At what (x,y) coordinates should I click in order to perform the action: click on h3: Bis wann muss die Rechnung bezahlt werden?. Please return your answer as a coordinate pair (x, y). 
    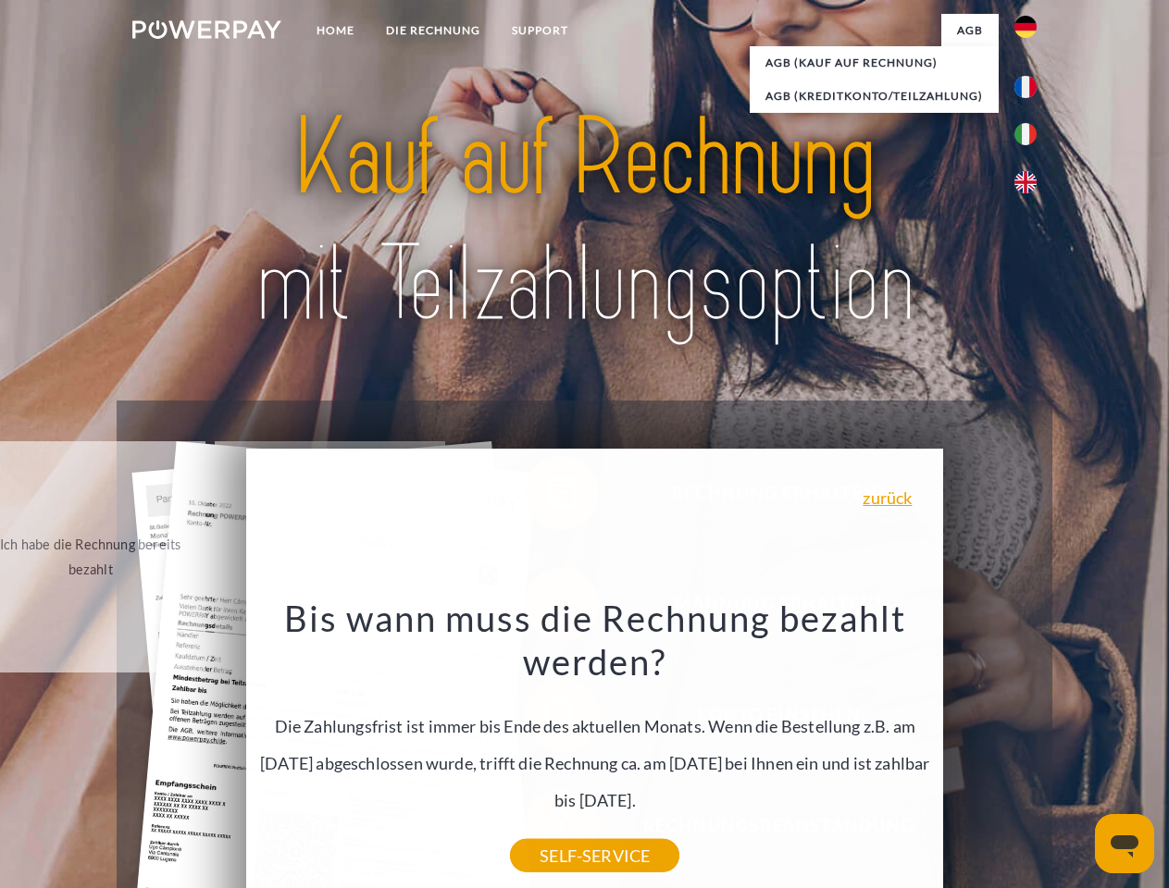
    Looking at the image, I should click on (595, 640).